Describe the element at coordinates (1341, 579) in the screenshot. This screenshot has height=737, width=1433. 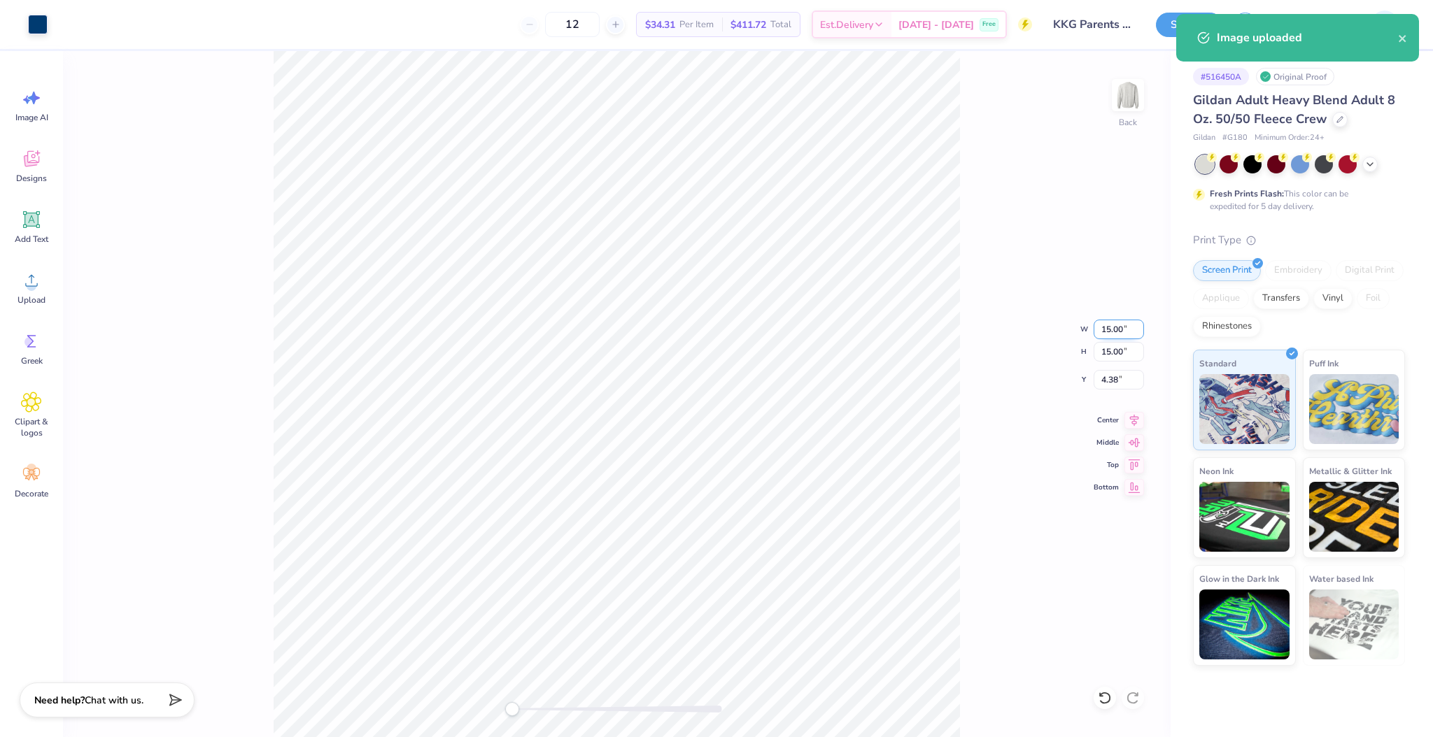
I see `span: Water based Ink` at that location.